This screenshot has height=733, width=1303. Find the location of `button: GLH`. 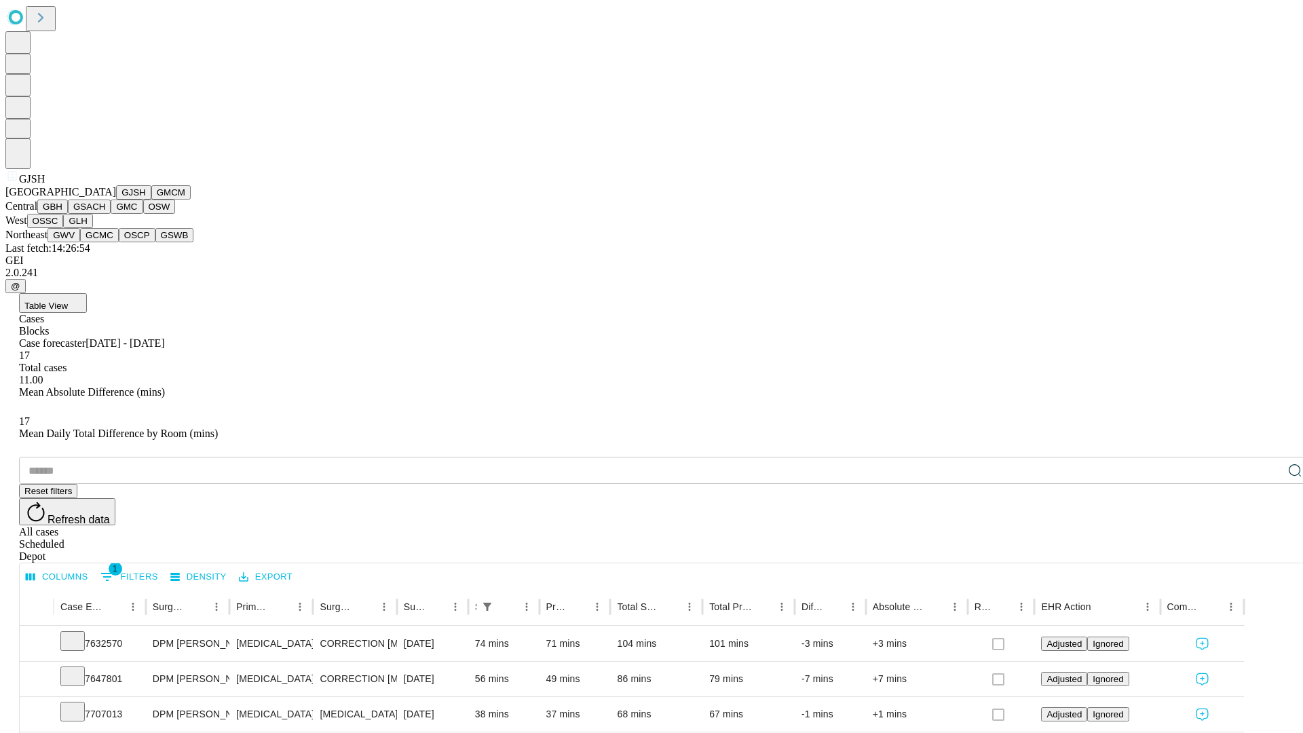

button: GLH is located at coordinates (77, 221).